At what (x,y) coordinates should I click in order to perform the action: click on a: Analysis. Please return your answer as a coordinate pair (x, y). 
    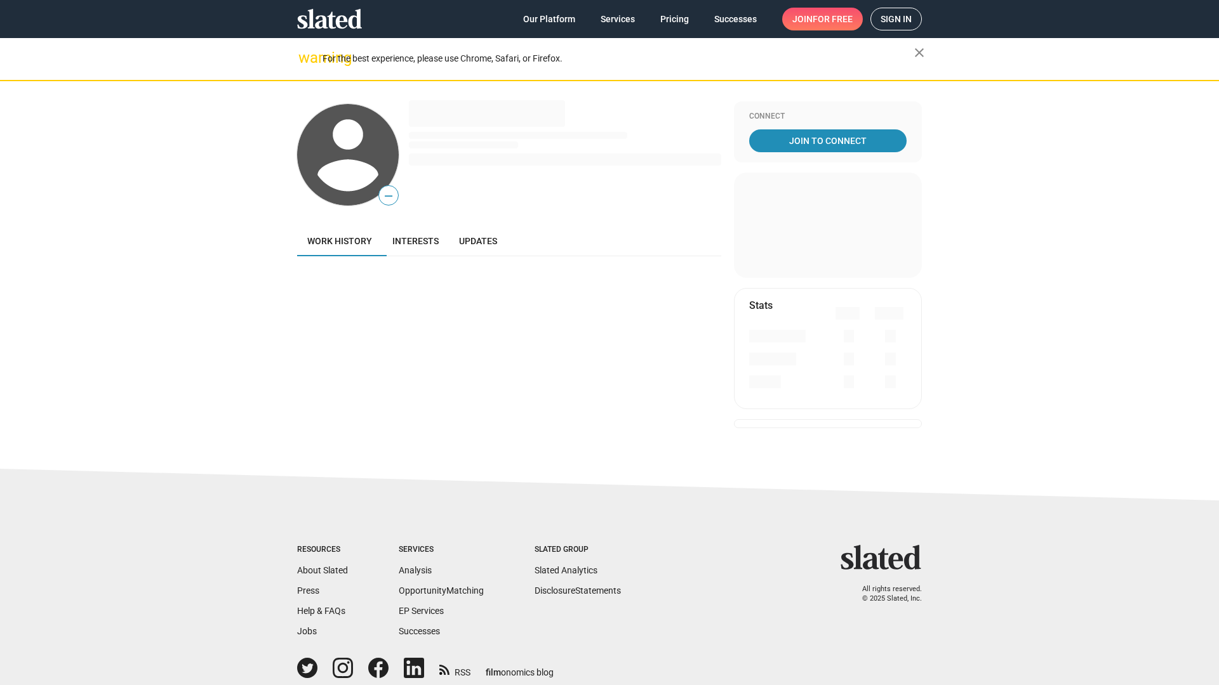
    Looking at the image, I should click on (415, 571).